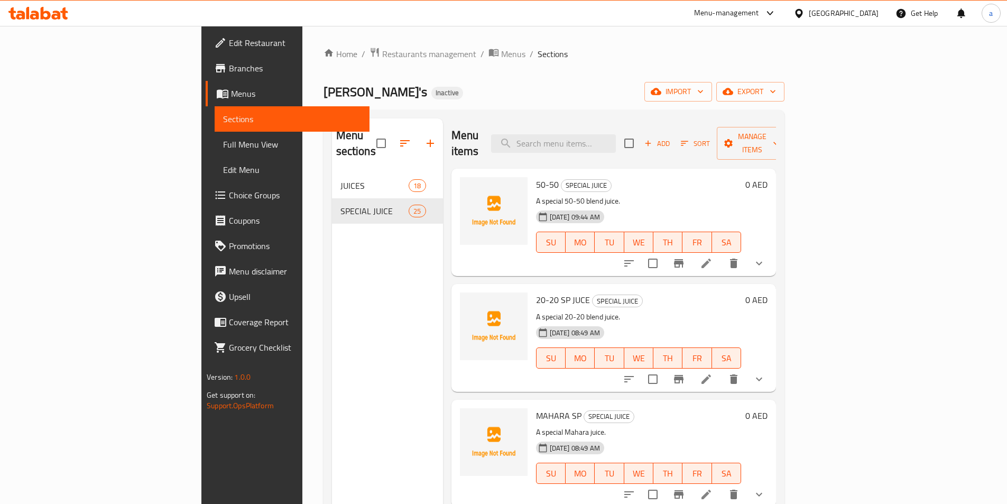 The height and width of the screenshot is (504, 1007). I want to click on button: import, so click(678, 91).